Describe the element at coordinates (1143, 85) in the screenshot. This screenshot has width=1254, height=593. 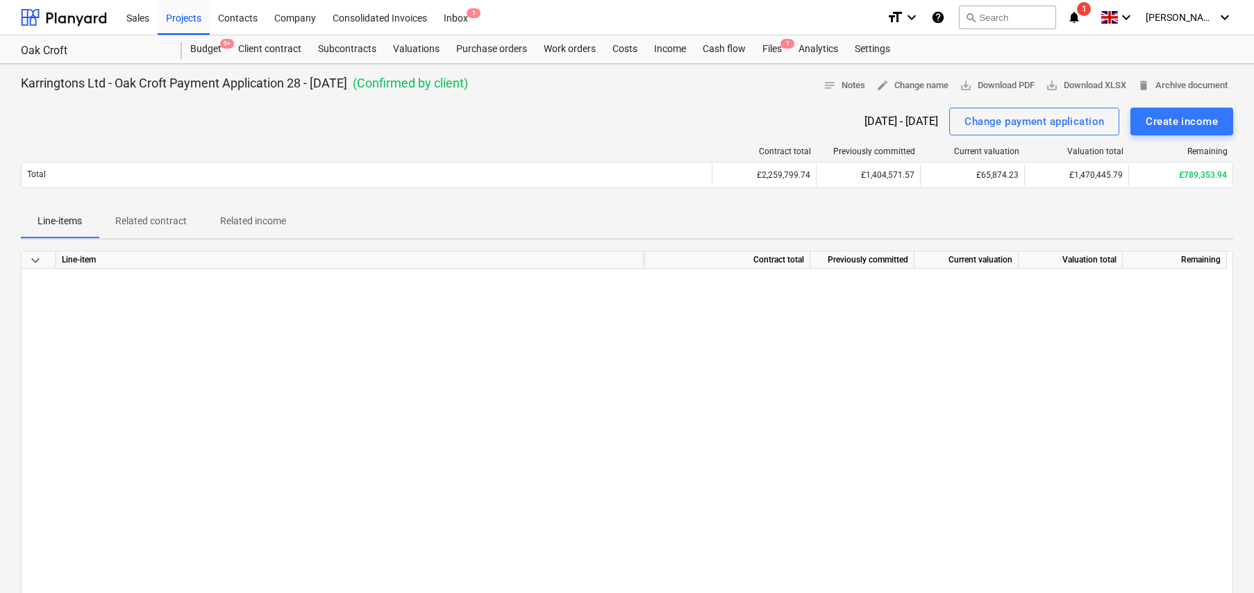
I see `span: delete` at that location.